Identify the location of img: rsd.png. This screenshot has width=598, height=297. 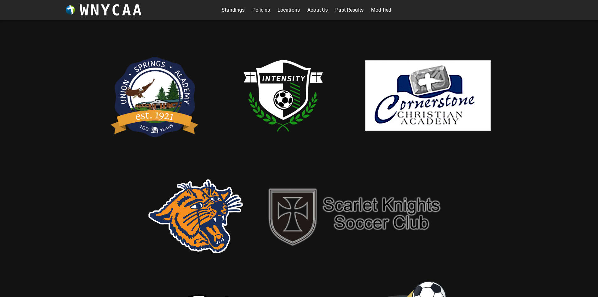
(196, 216).